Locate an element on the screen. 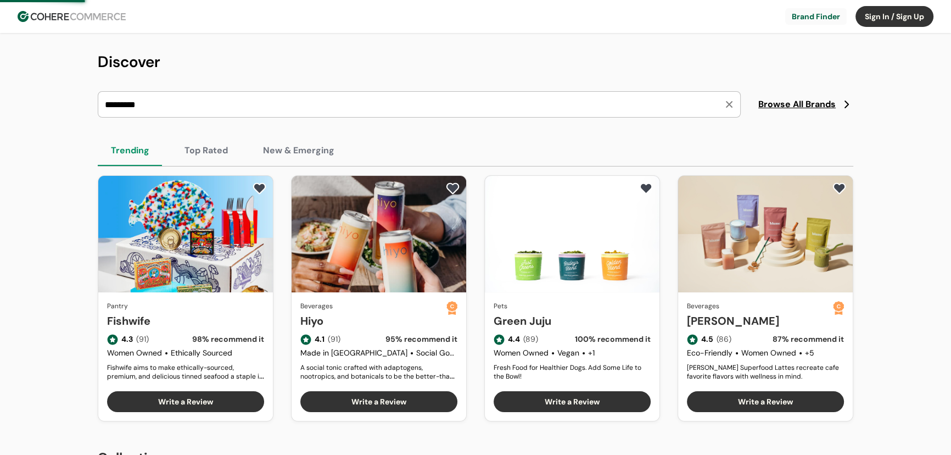 Image resolution: width=951 pixels, height=455 pixels. a: Browse All Brands is located at coordinates (805, 104).